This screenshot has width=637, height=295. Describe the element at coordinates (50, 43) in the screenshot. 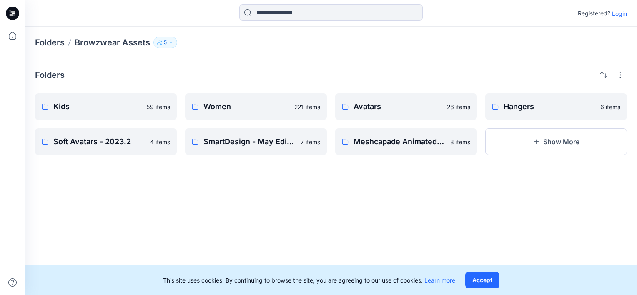

I see `p: Folders` at that location.